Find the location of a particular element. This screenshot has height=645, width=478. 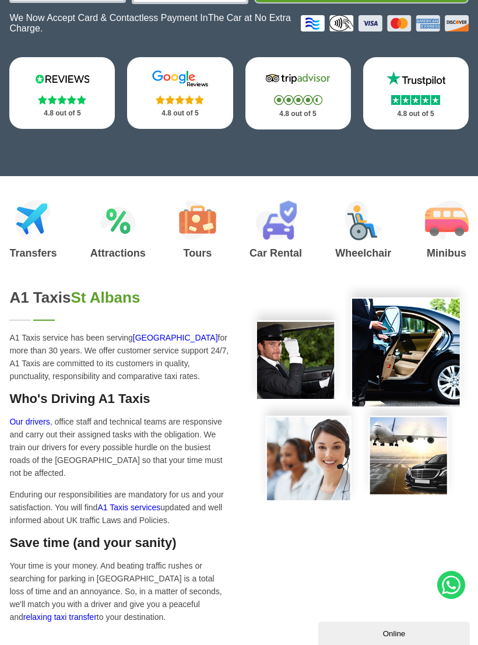

h3: Car Rental is located at coordinates (276, 253).